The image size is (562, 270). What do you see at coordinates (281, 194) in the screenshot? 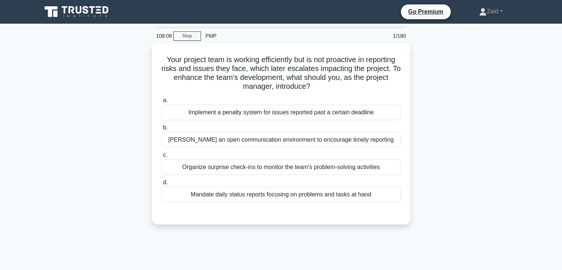
I see `div: Mandate daily status reports focusing on problems and tasks at hand` at bounding box center [281, 194].